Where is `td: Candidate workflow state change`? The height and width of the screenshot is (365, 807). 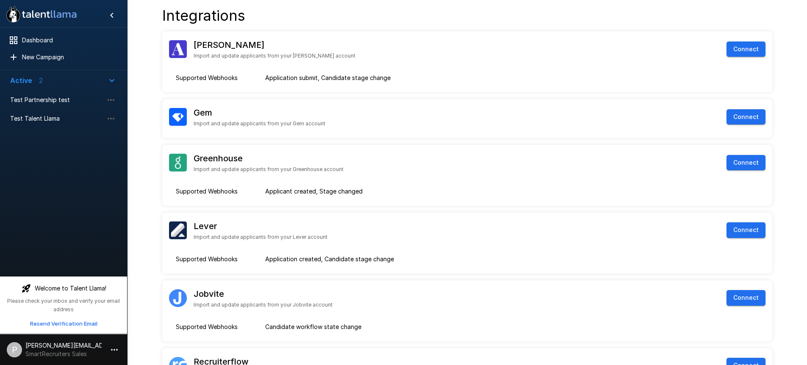 td: Candidate workflow state change is located at coordinates (511, 327).